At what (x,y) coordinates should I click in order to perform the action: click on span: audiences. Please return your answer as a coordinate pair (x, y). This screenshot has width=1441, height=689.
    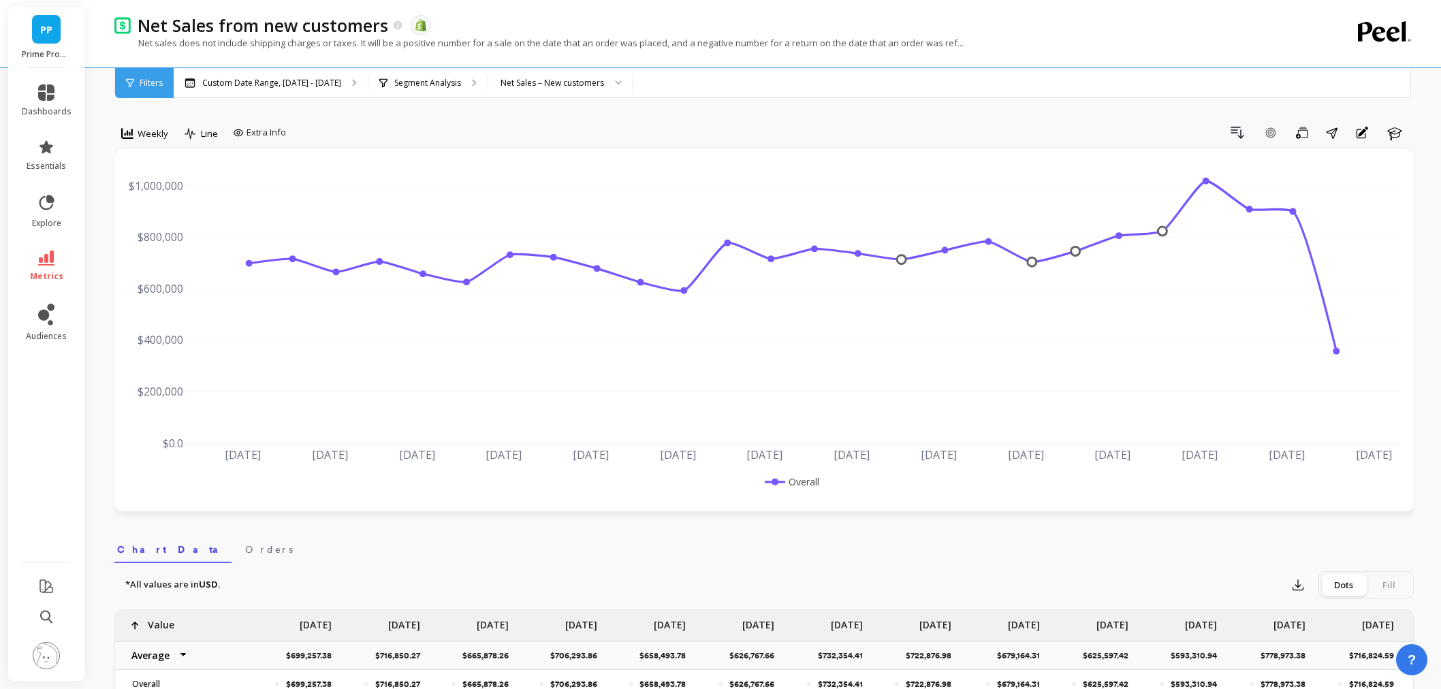
    Looking at the image, I should click on (46, 336).